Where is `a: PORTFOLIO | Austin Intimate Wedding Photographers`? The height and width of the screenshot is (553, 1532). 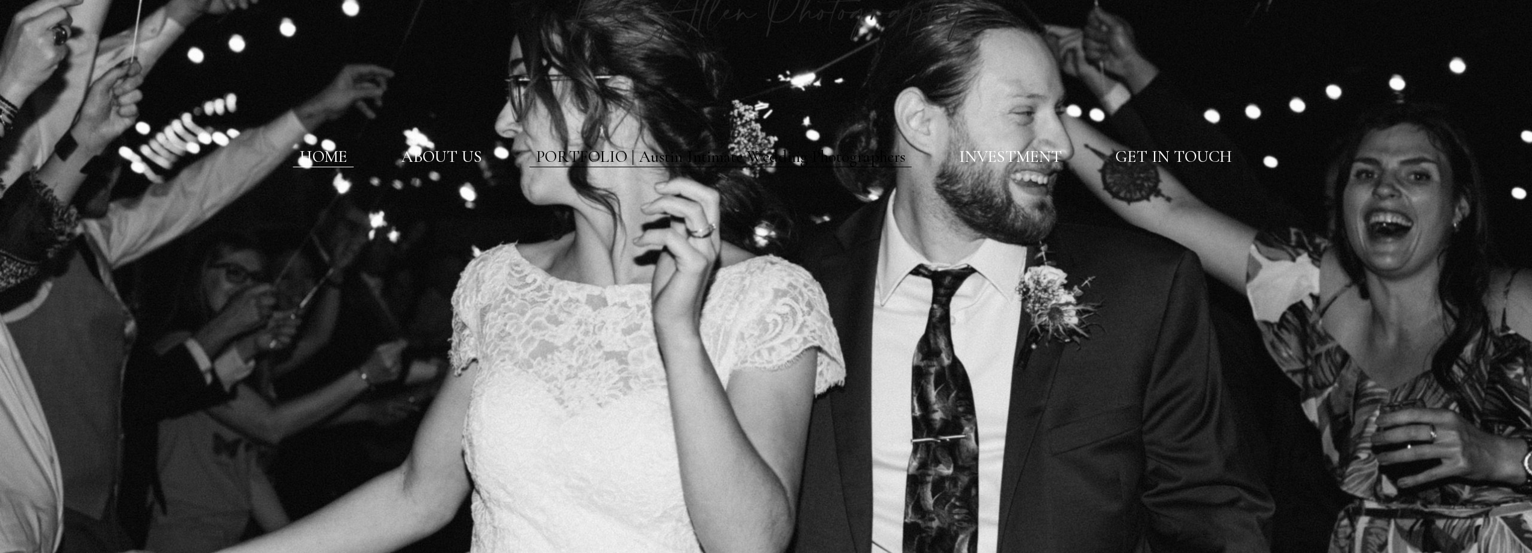
a: PORTFOLIO | Austin Intimate Wedding Photographers is located at coordinates (721, 157).